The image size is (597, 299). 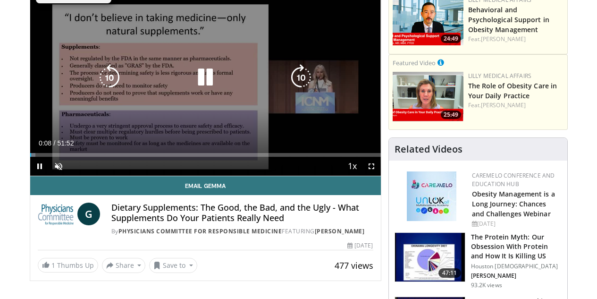 I want to click on button: Share, so click(x=124, y=265).